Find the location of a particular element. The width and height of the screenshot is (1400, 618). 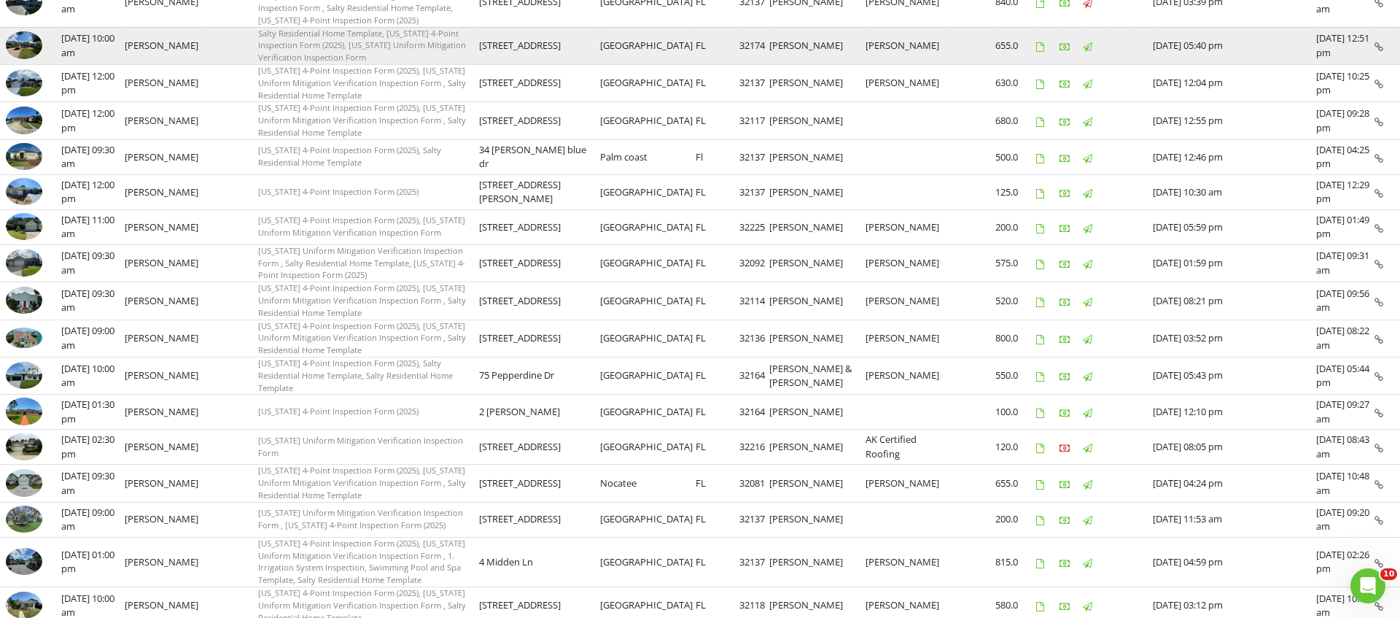

td: 32136 is located at coordinates (754, 338).